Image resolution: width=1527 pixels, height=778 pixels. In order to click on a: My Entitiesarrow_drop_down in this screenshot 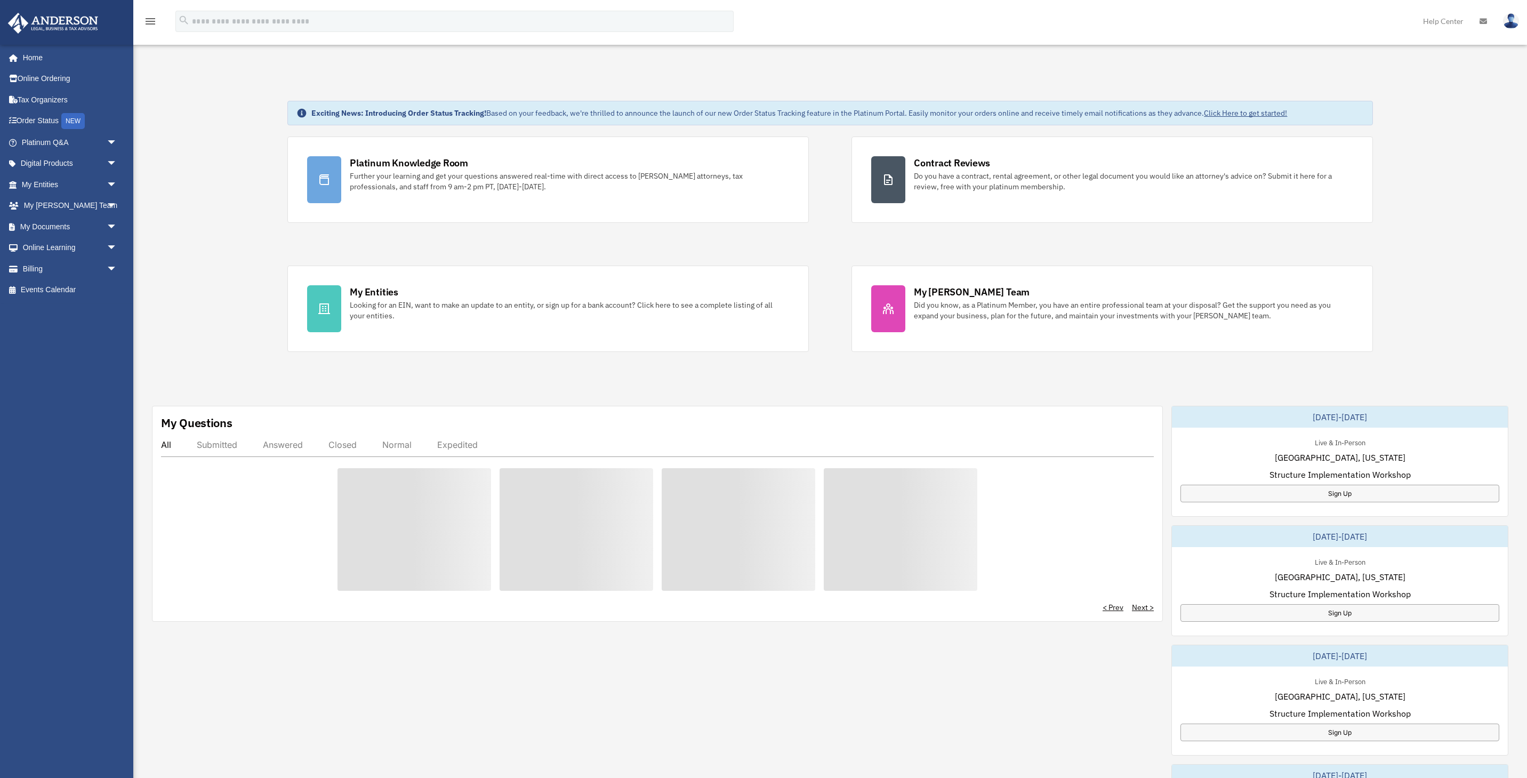, I will do `click(70, 184)`.